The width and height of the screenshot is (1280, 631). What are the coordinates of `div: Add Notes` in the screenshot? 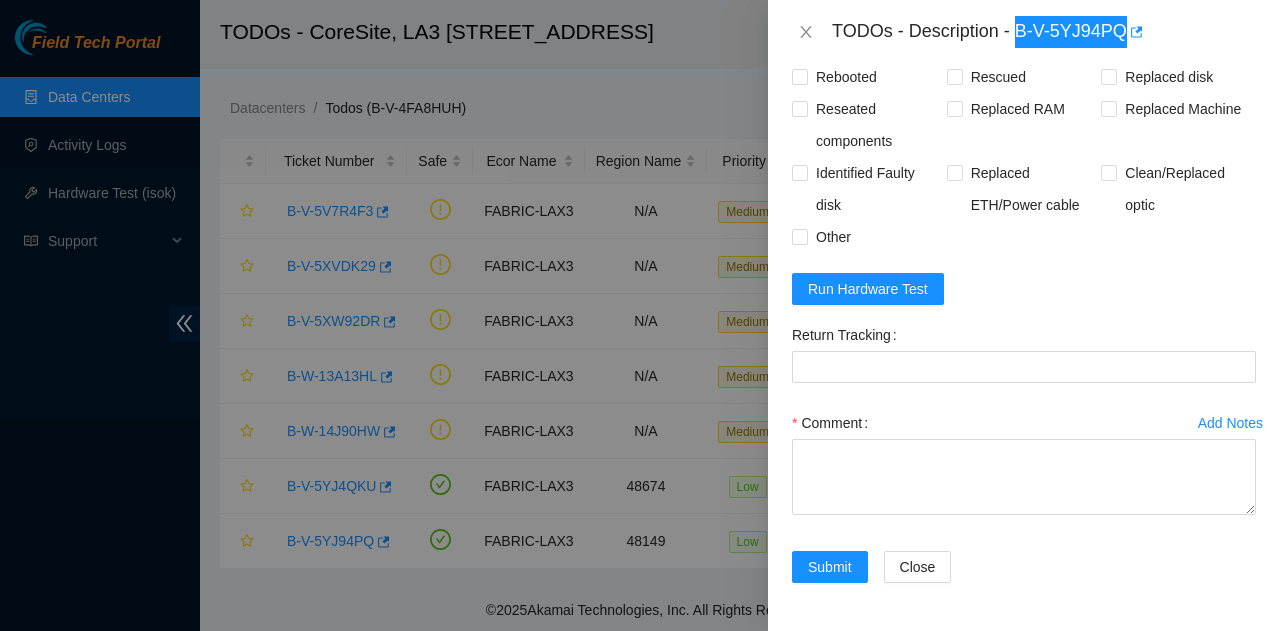 It's located at (1230, 423).